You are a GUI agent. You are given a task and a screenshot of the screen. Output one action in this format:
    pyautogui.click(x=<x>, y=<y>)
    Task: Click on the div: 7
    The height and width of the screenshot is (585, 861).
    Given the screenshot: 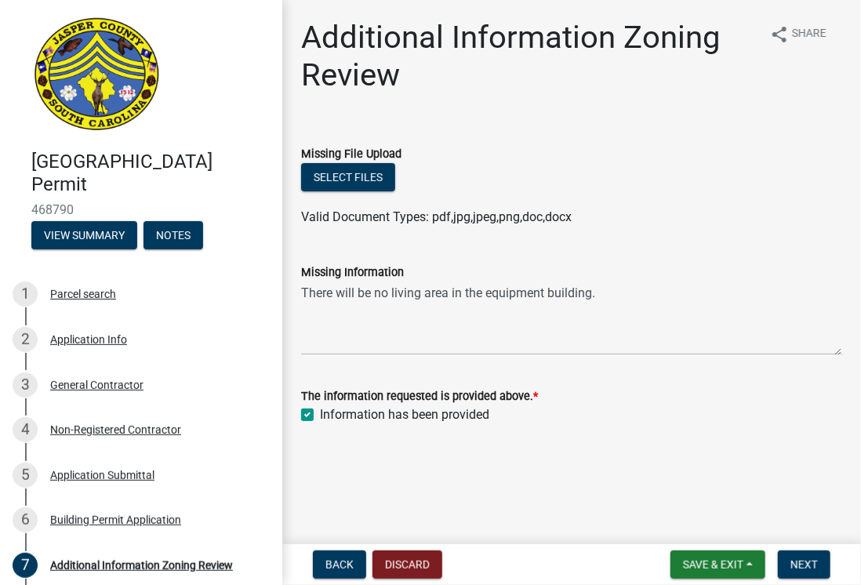 What is the action you would take?
    pyautogui.click(x=25, y=565)
    